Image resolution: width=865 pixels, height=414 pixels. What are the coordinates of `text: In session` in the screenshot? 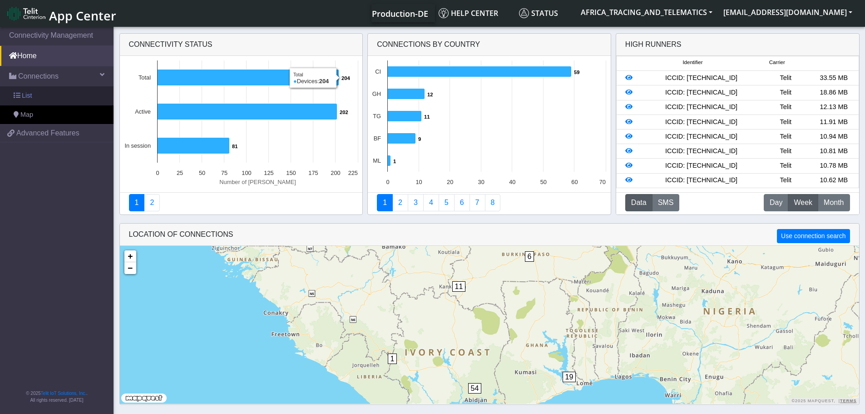 It's located at (138, 145).